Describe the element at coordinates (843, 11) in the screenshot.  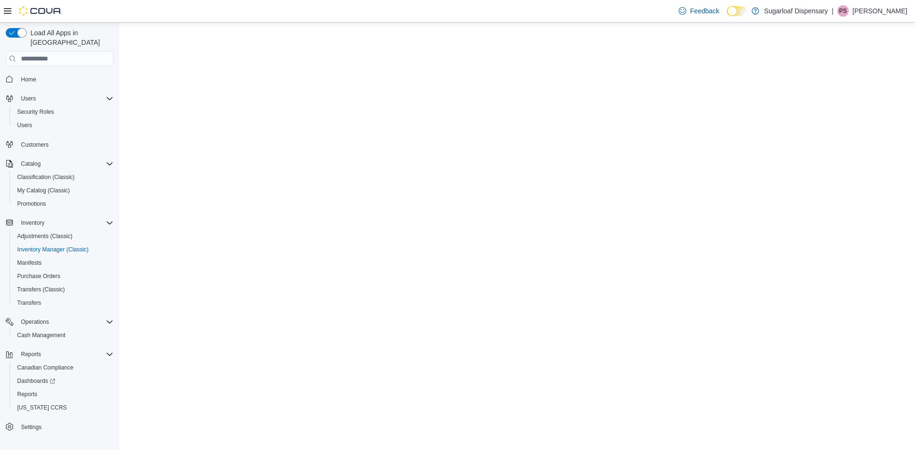
I see `span: PS` at that location.